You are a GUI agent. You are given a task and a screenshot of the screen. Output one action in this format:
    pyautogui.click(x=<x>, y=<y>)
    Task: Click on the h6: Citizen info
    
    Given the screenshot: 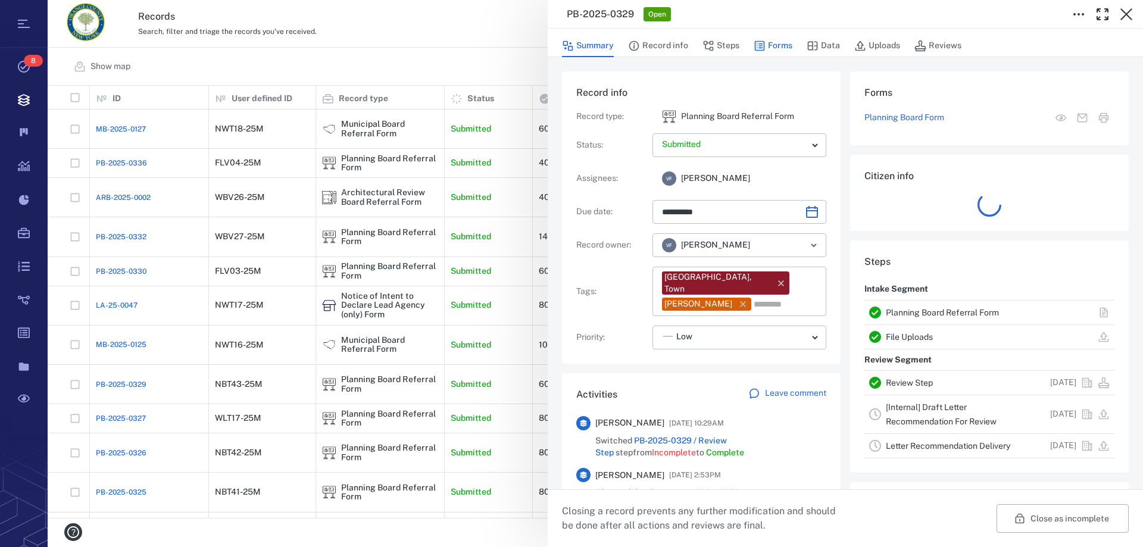 What is the action you would take?
    pyautogui.click(x=990, y=176)
    